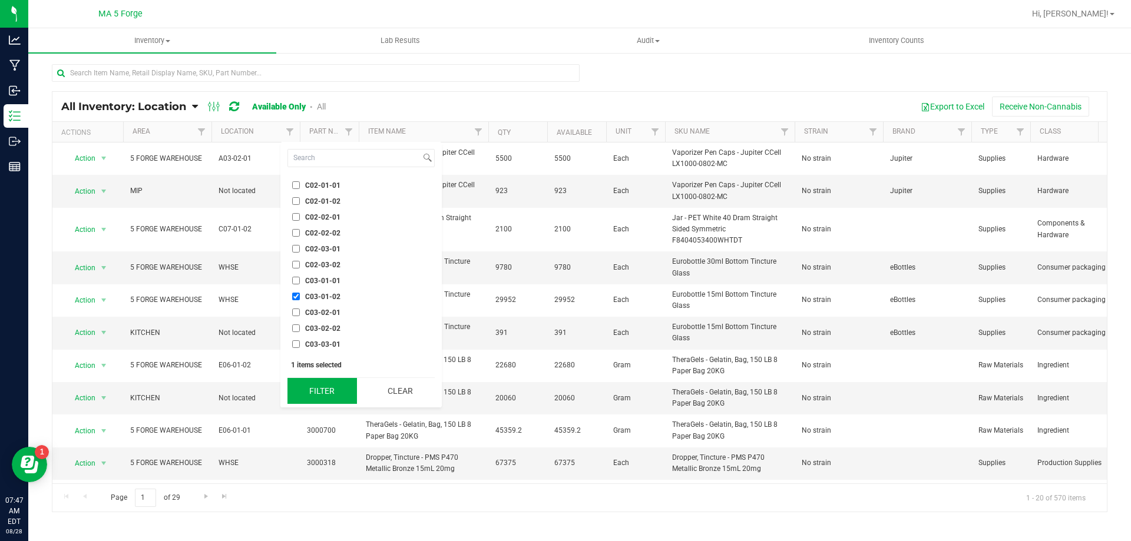  Describe the element at coordinates (400, 391) in the screenshot. I see `button: Clear` at that location.